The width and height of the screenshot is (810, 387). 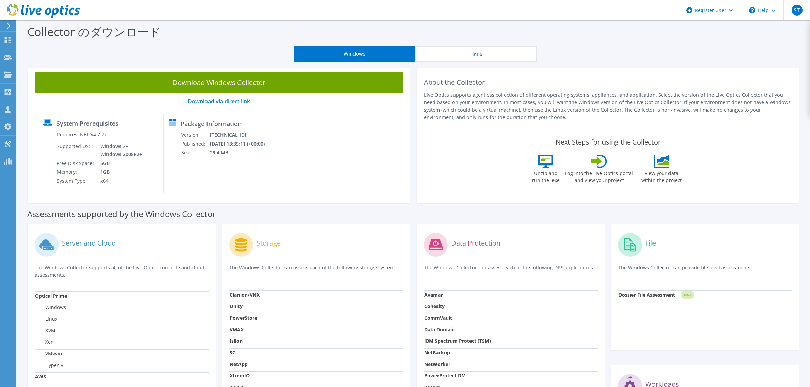 I want to click on strong: XtremIO, so click(x=239, y=375).